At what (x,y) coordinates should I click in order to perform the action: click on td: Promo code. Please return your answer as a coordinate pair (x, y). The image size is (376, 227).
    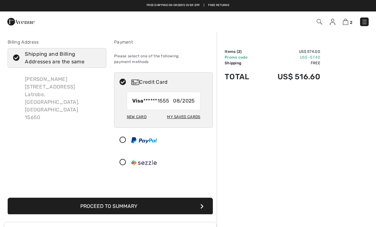
    Looking at the image, I should click on (242, 57).